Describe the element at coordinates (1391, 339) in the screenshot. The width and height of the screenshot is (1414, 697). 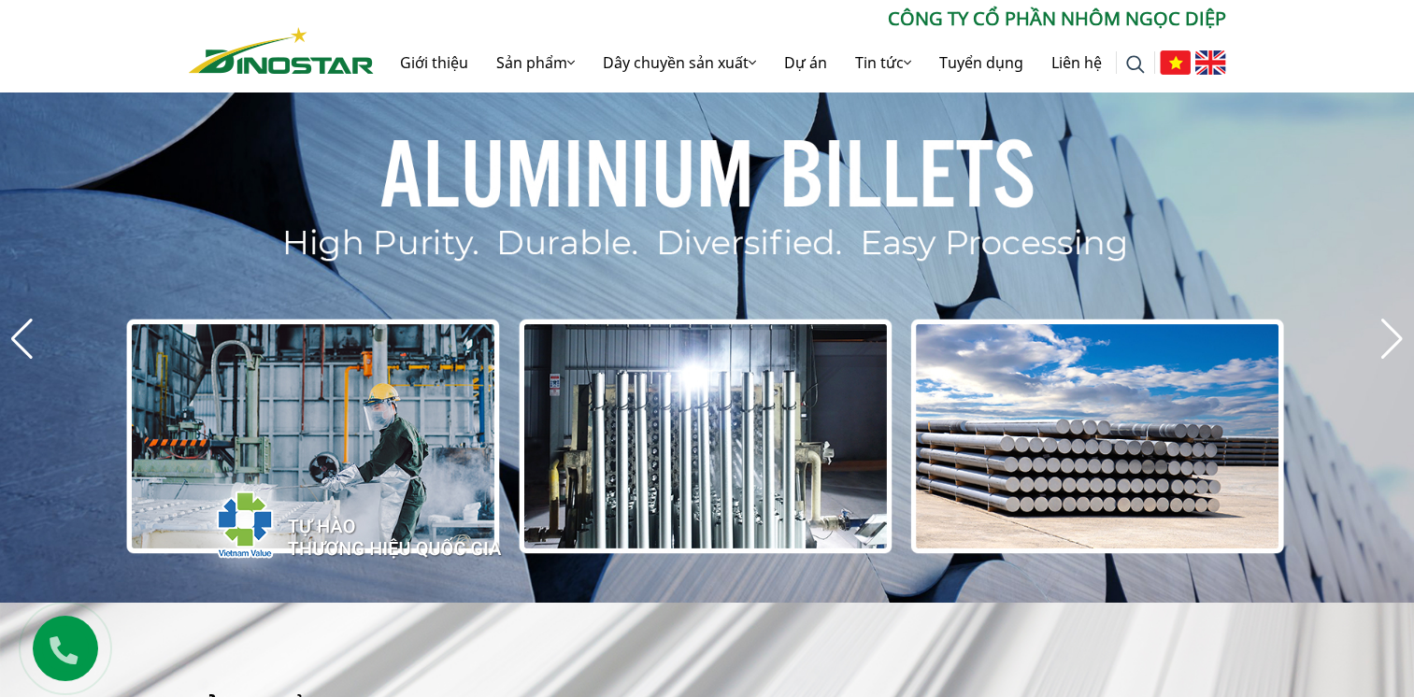
I see `div: Next slide` at that location.